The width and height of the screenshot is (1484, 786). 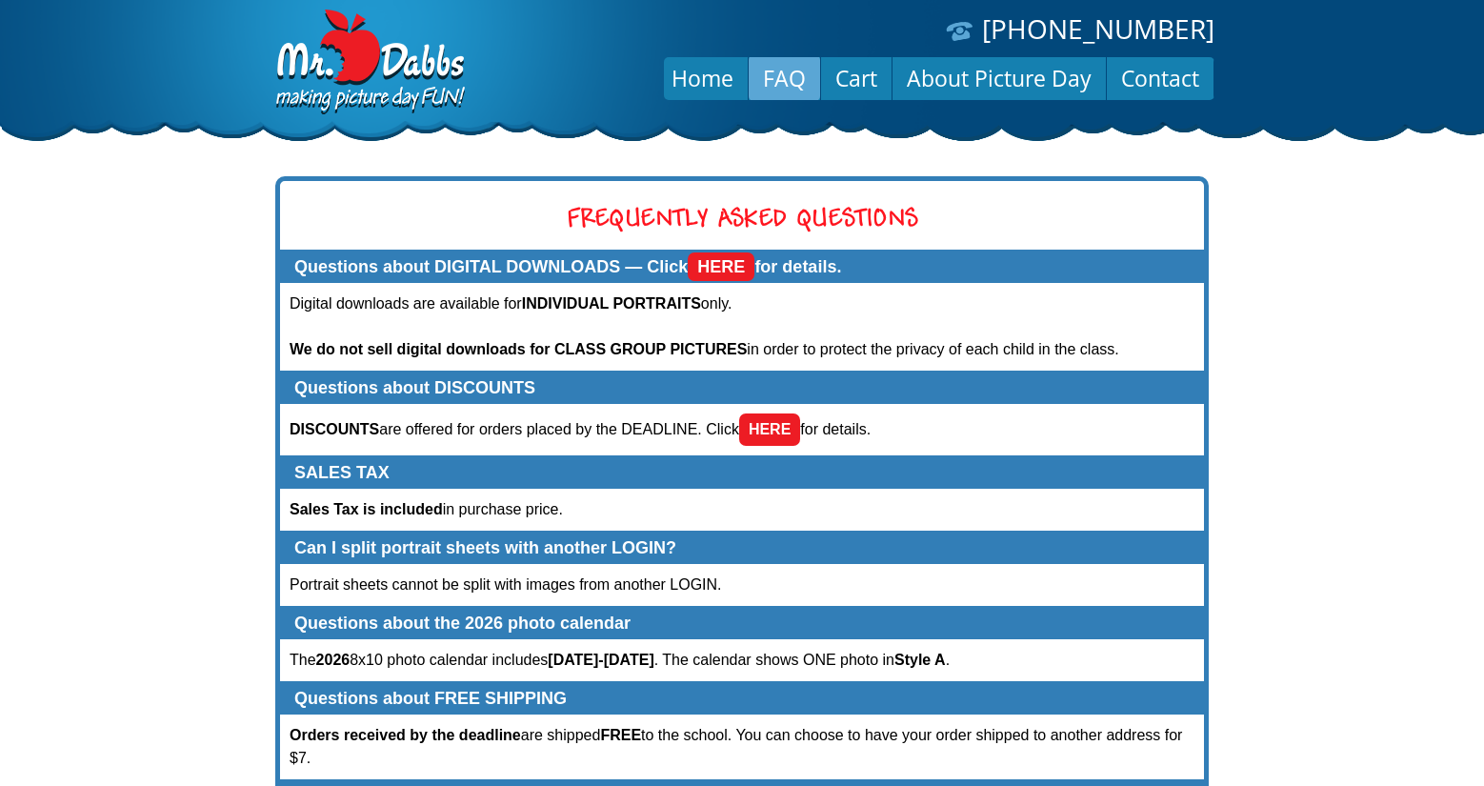 What do you see at coordinates (620, 735) in the screenshot?
I see `strong: FREE` at bounding box center [620, 735].